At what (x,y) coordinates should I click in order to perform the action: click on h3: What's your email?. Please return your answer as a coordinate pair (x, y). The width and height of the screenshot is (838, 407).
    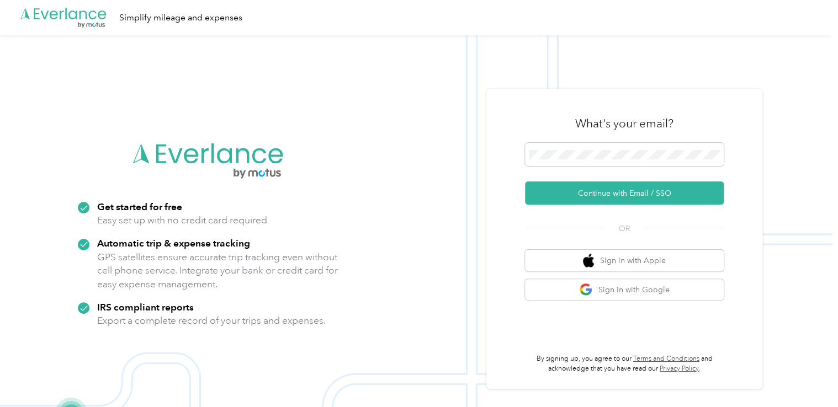
    Looking at the image, I should click on (624, 124).